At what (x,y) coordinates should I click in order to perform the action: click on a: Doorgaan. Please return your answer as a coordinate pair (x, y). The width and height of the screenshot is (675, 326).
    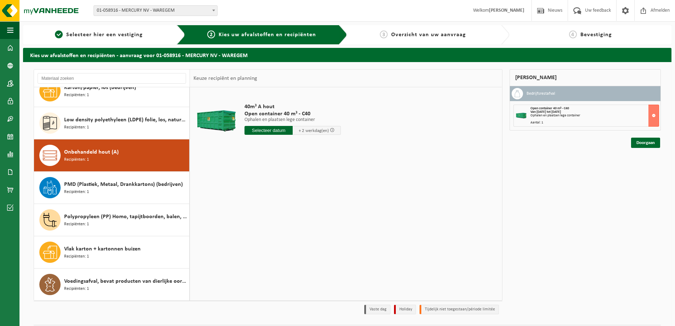
    Looking at the image, I should click on (646, 142).